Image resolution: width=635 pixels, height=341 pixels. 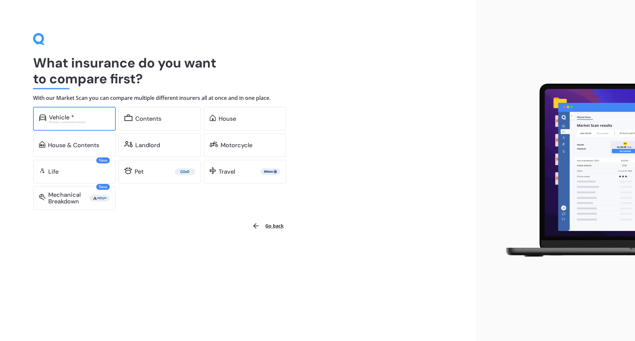 What do you see at coordinates (213, 171) in the screenshot?
I see `img: travel.bdda8d6aa9c3f12c5fe2.svg` at bounding box center [213, 171].